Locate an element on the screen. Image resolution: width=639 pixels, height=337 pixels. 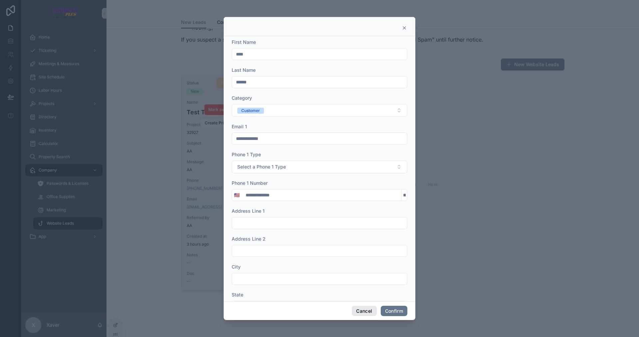
span: Address Line 1 is located at coordinates (248, 211).